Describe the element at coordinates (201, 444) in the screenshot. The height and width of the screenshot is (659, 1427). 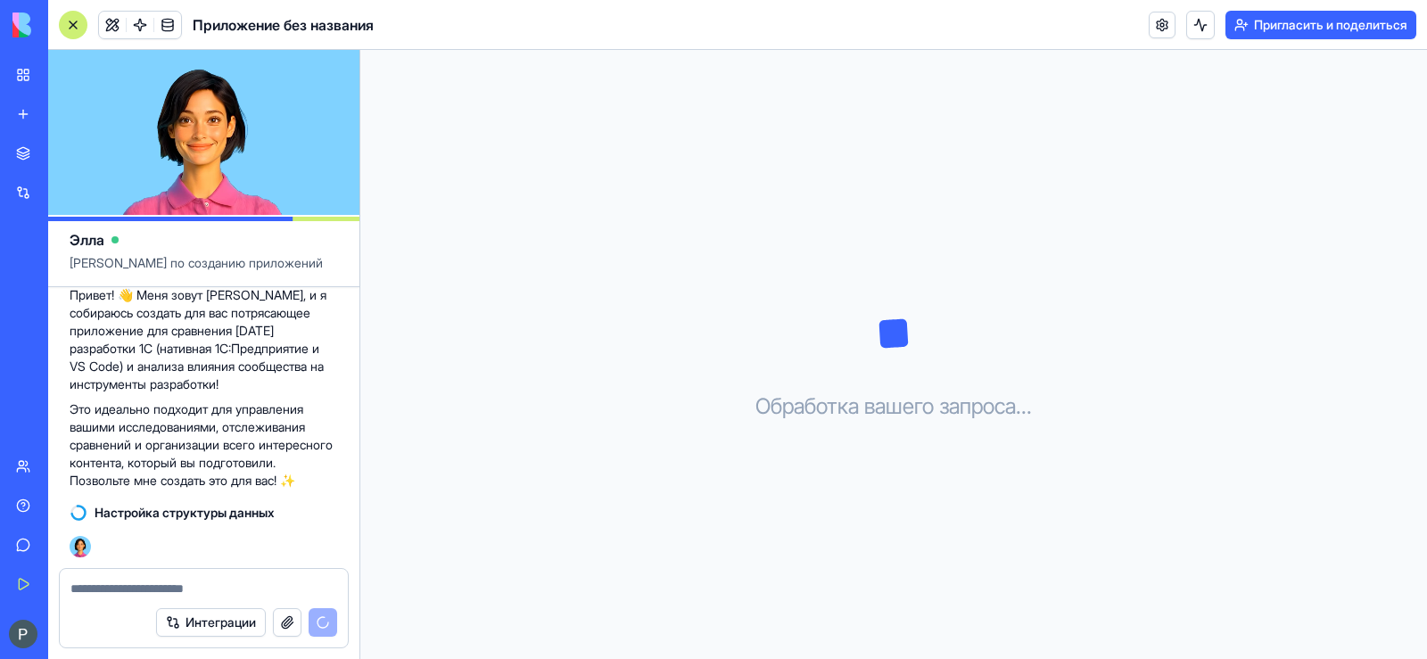
I see `font: Это идеально подходит для управления вашими исследованиями, отслеживания сравнений и организации ...` at that location.